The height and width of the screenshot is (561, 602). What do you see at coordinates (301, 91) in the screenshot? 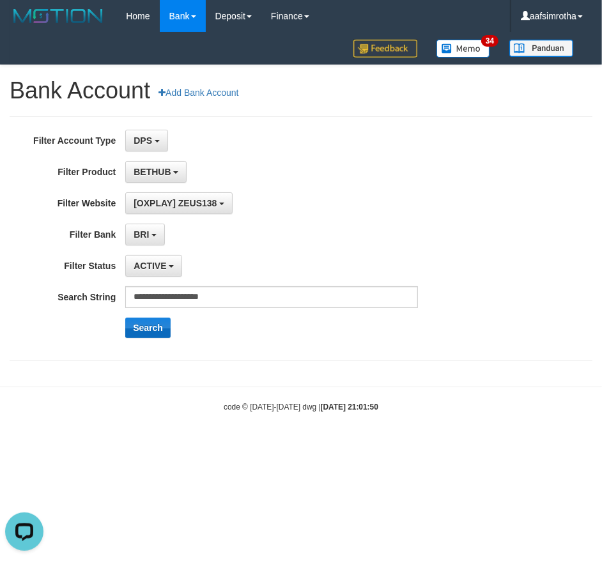
I see `h1: Bank Account` at bounding box center [301, 91].